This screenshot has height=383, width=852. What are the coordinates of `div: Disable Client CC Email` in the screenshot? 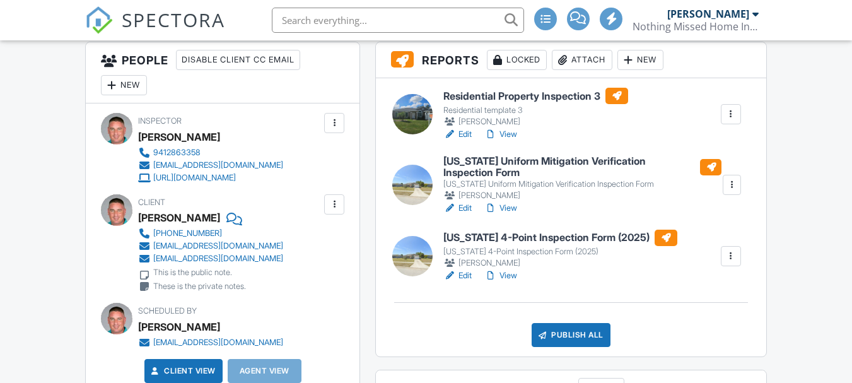 It's located at (238, 60).